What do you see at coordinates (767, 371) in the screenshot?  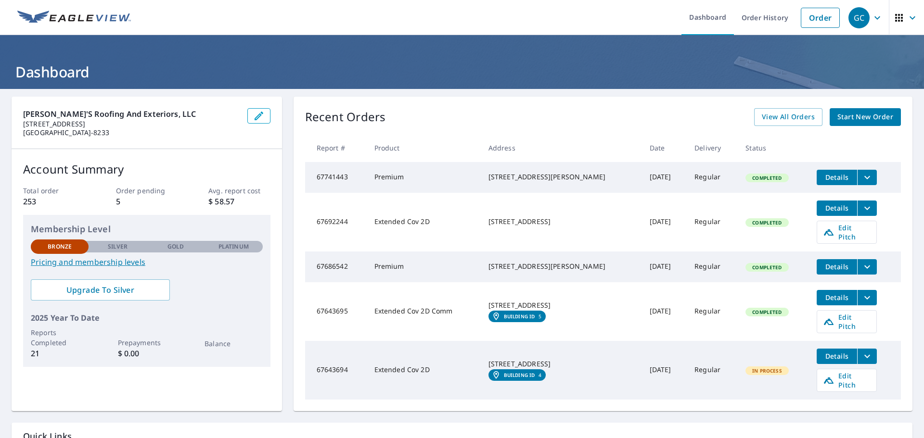 I see `span: In Process` at bounding box center [767, 371].